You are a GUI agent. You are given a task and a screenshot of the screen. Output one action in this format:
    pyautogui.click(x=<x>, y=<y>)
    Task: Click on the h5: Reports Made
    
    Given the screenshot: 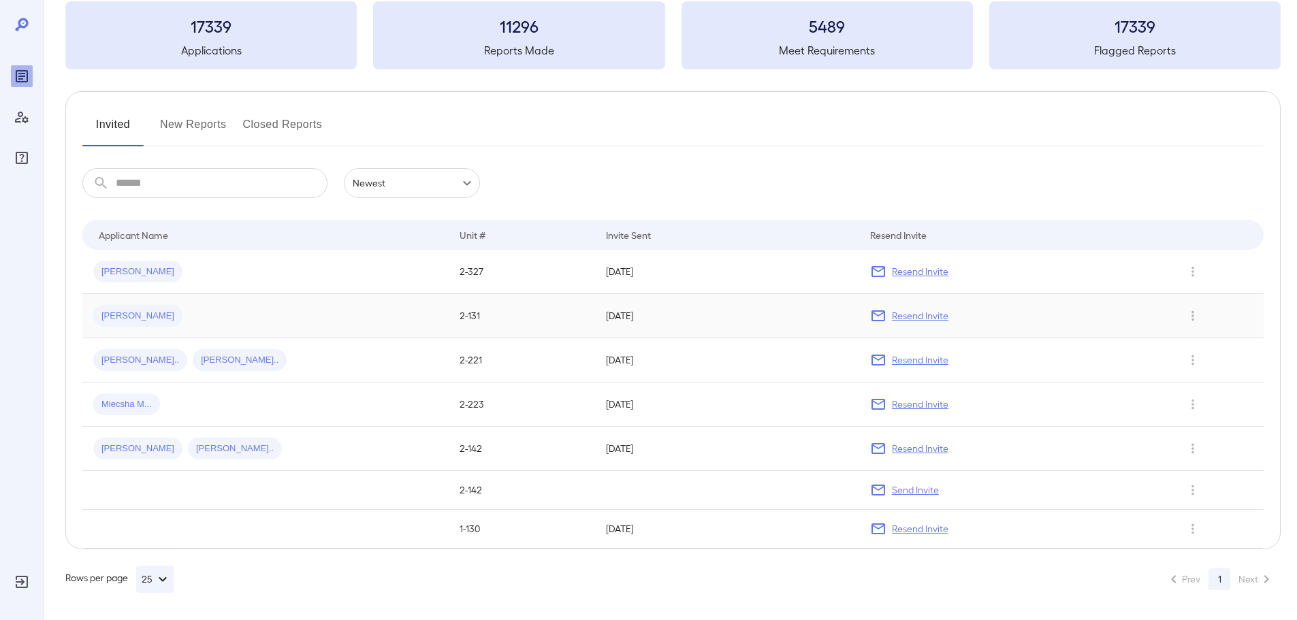 What is the action you would take?
    pyautogui.click(x=519, y=50)
    